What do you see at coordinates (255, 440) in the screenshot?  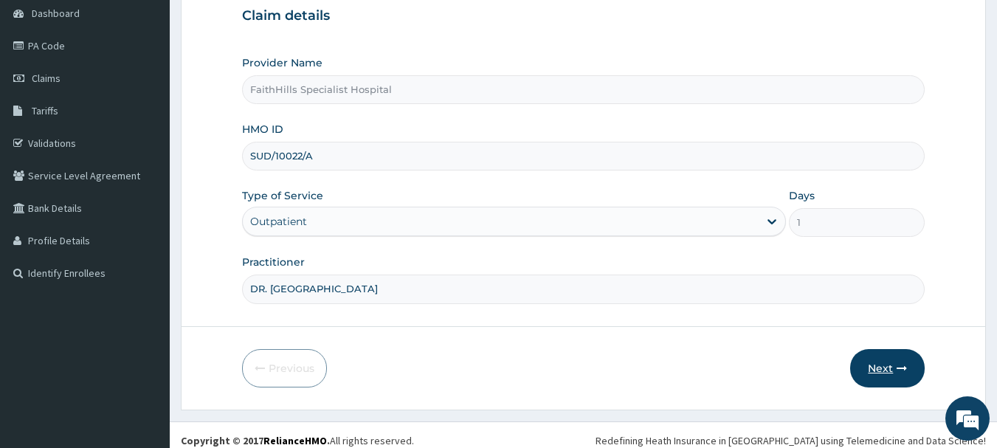 I see `strong: Copyright © 2017 .` at bounding box center [255, 440].